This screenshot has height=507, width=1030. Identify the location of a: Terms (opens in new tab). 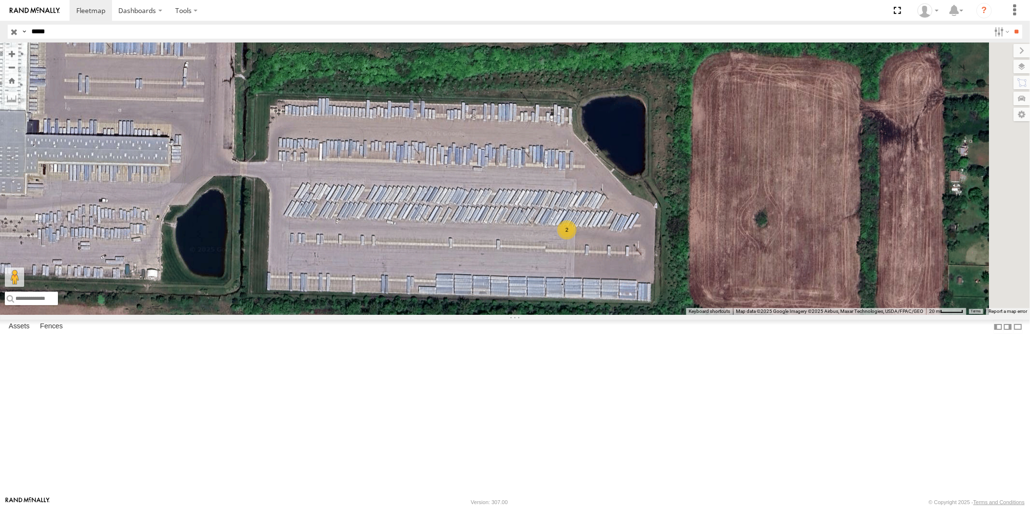
(976, 312).